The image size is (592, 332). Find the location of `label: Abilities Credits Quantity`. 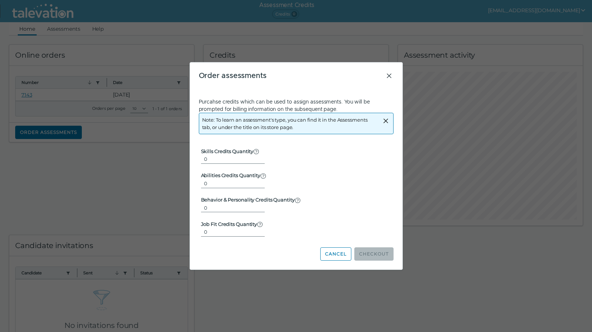

label: Abilities Credits Quantity is located at coordinates (233, 176).